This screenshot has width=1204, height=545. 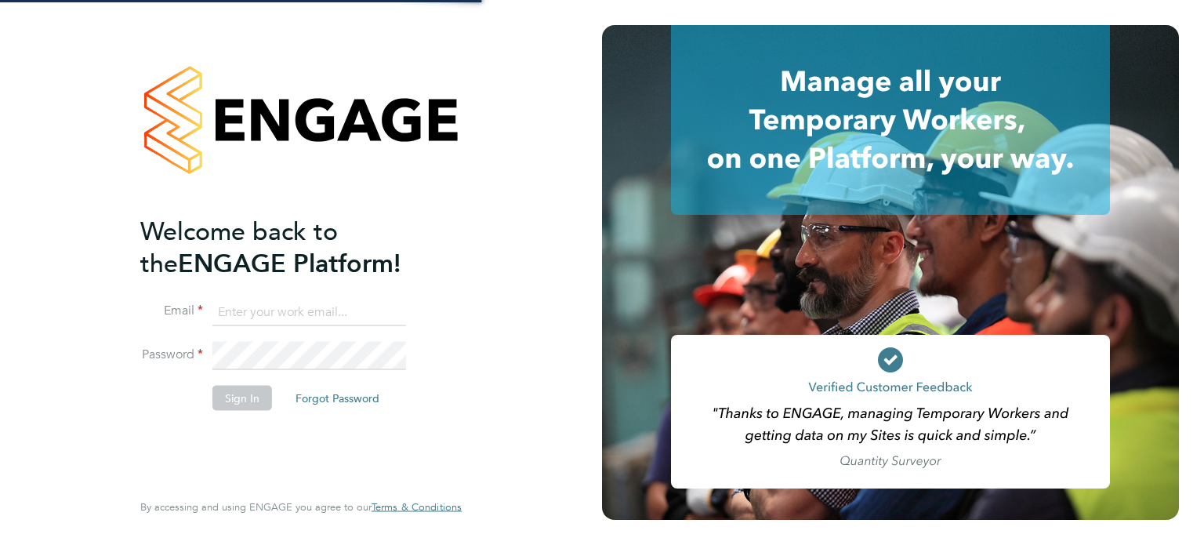 I want to click on h2: ENGAGE Platform!, so click(x=293, y=247).